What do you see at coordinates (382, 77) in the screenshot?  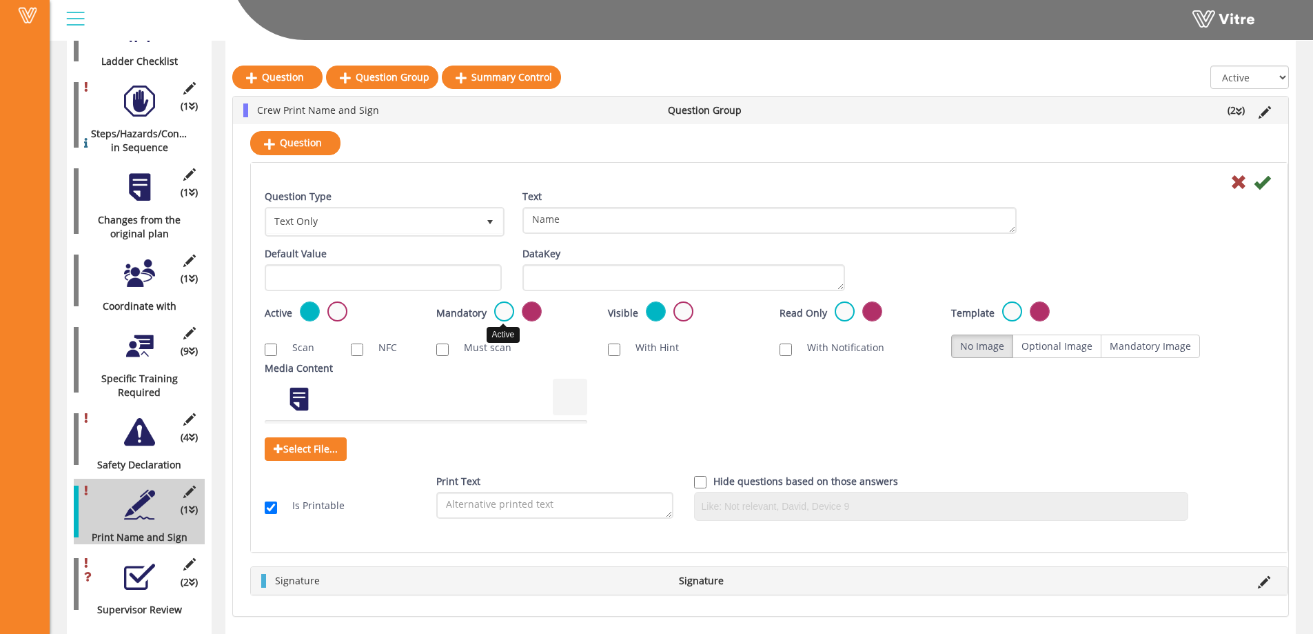 I see `a: Question Group` at bounding box center [382, 77].